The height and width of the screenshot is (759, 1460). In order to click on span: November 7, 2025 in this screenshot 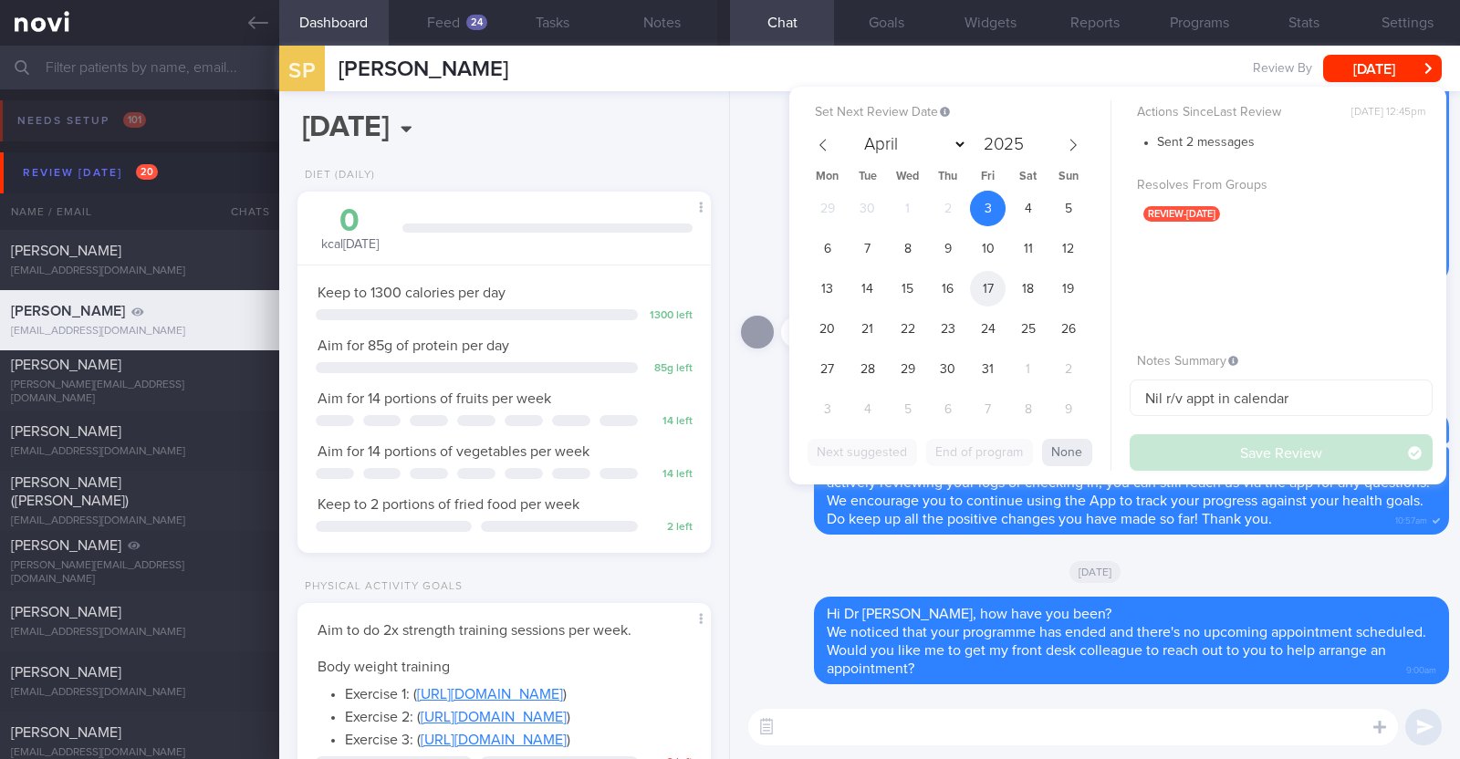, I will do `click(987, 409)`.